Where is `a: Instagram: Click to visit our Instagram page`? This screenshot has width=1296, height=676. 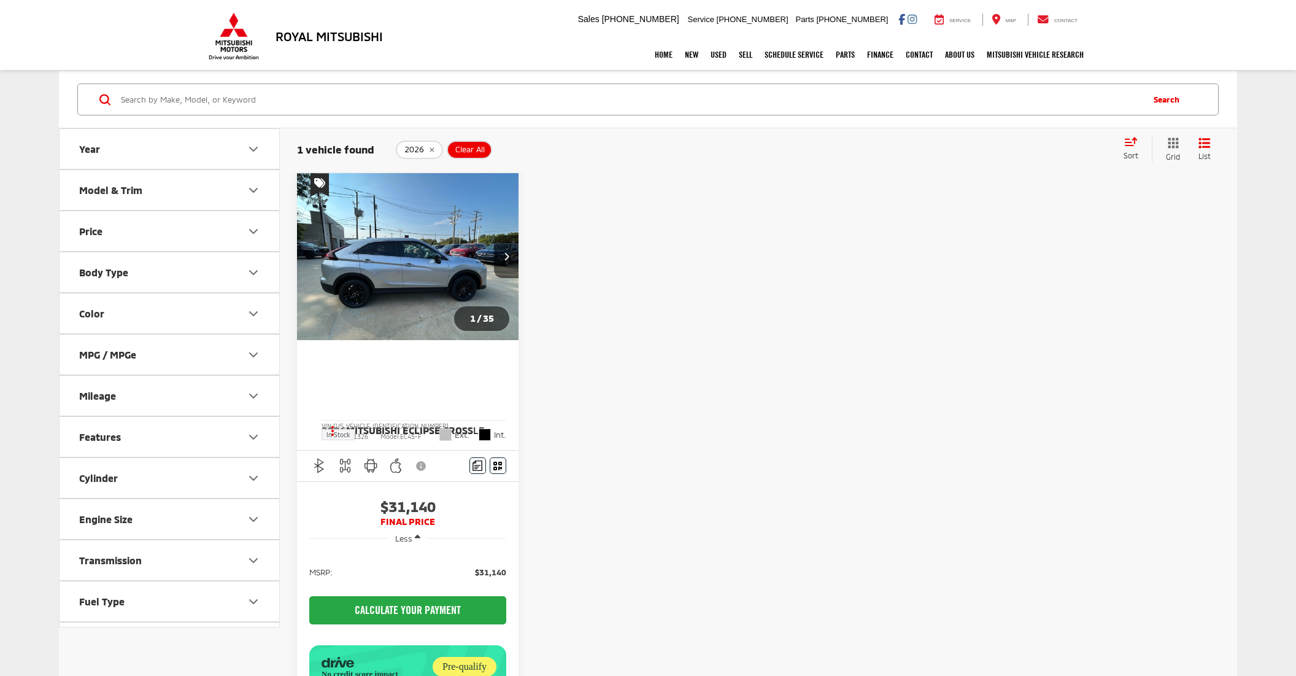
a: Instagram: Click to visit our Instagram page is located at coordinates (912, 19).